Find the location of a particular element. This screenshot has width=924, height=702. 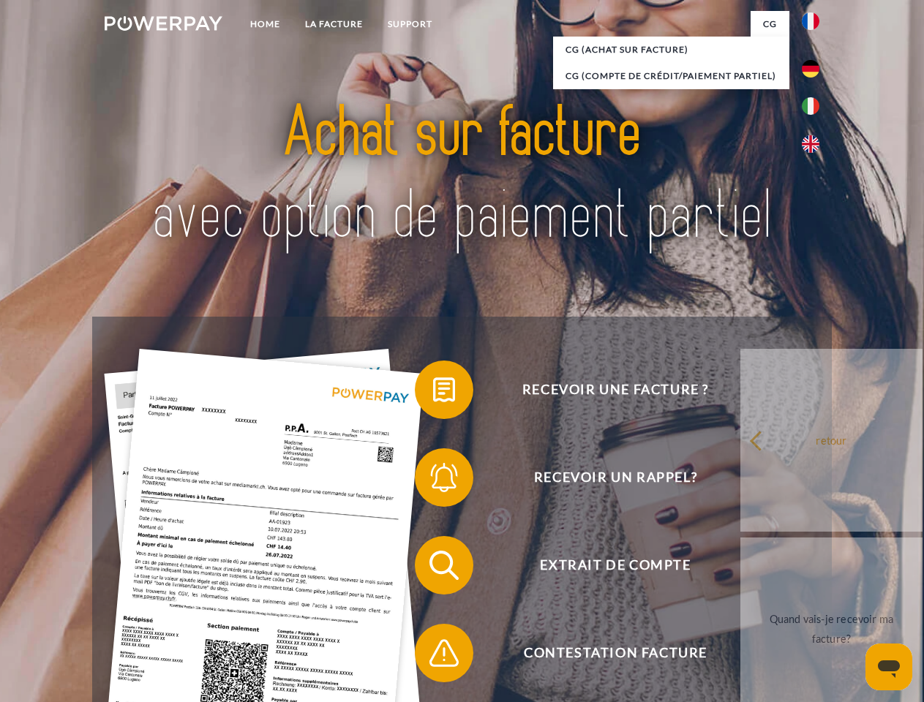

a: Recevoir un rappel? is located at coordinates (605, 478).